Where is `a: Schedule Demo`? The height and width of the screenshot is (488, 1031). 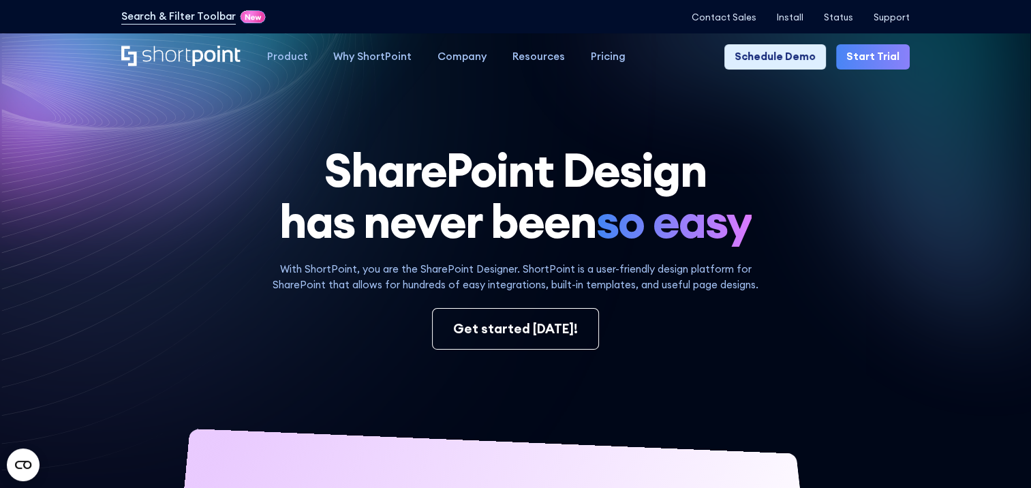 a: Schedule Demo is located at coordinates (775, 57).